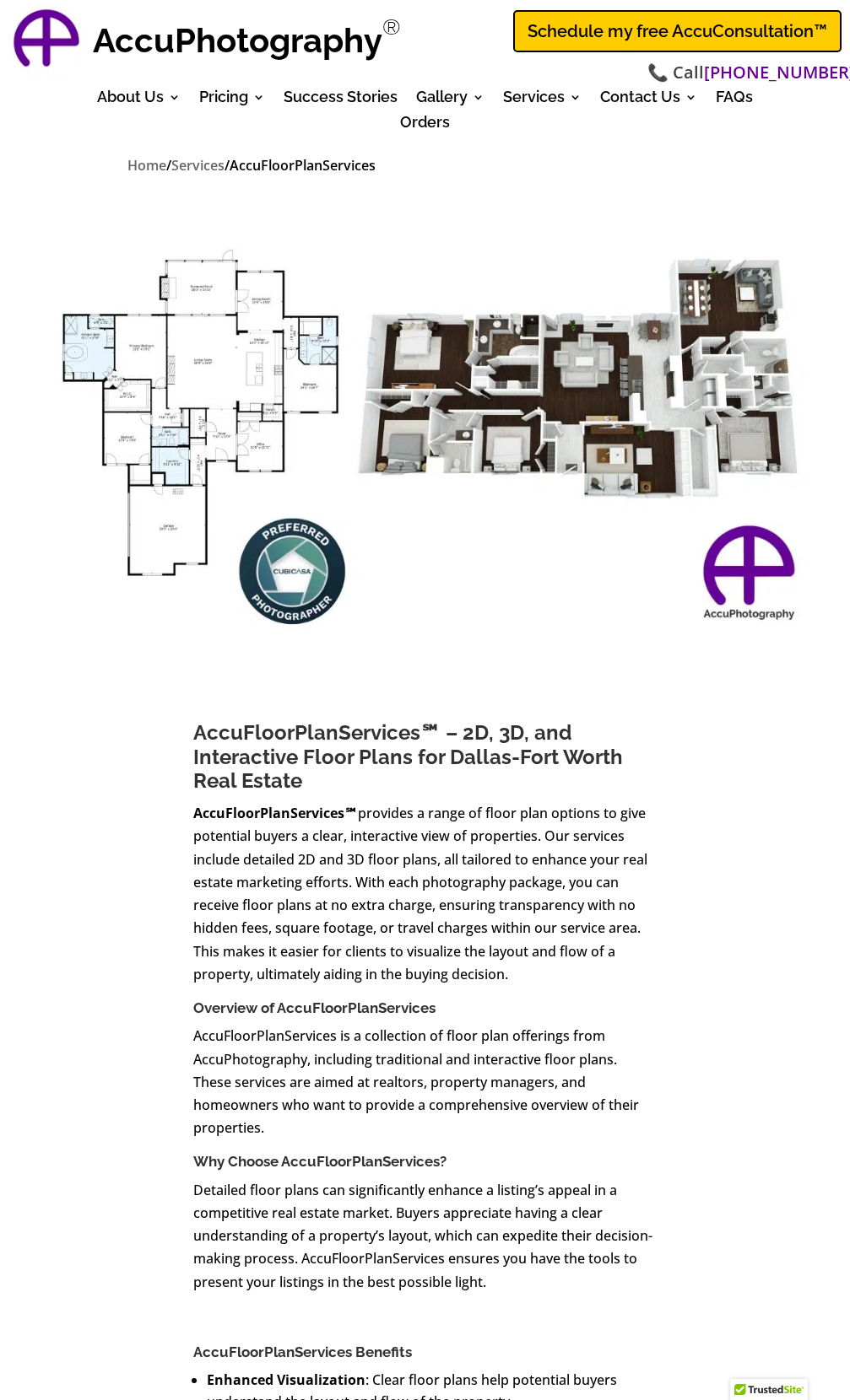 This screenshot has width=850, height=1400. I want to click on img: AccuPhotography, so click(47, 42).